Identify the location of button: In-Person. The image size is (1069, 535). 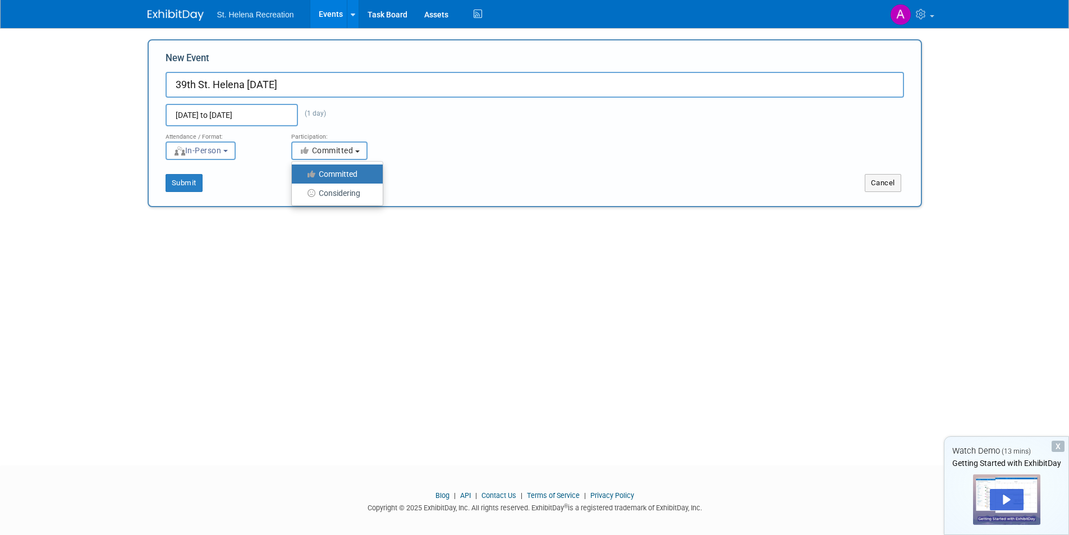
(200, 150).